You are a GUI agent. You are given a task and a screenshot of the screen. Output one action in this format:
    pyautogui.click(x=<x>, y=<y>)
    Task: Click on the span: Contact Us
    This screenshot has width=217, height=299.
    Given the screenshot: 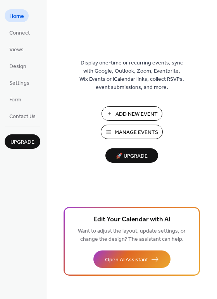 What is the action you would take?
    pyautogui.click(x=23, y=116)
    